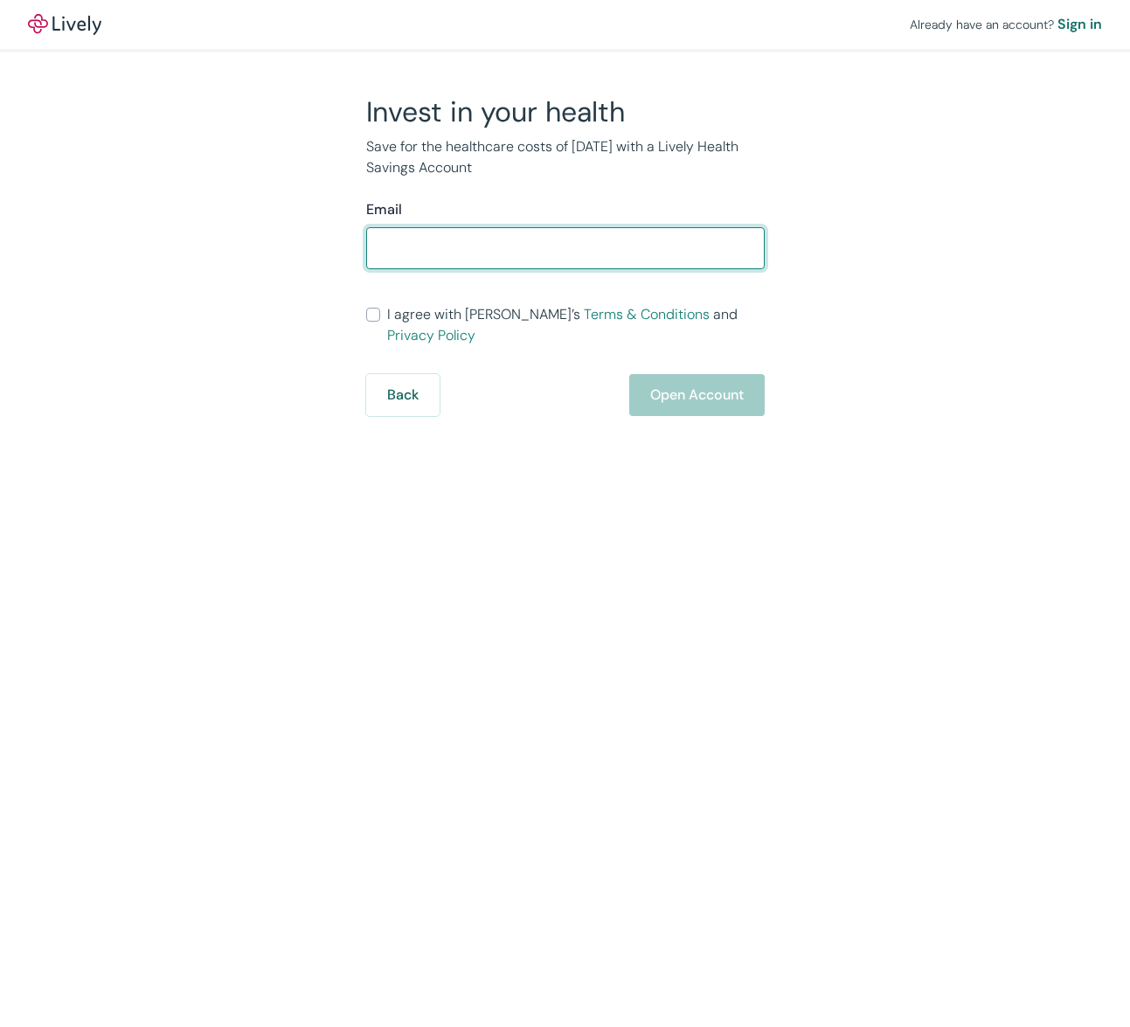  I want to click on a: Terms & Conditions, so click(647, 314).